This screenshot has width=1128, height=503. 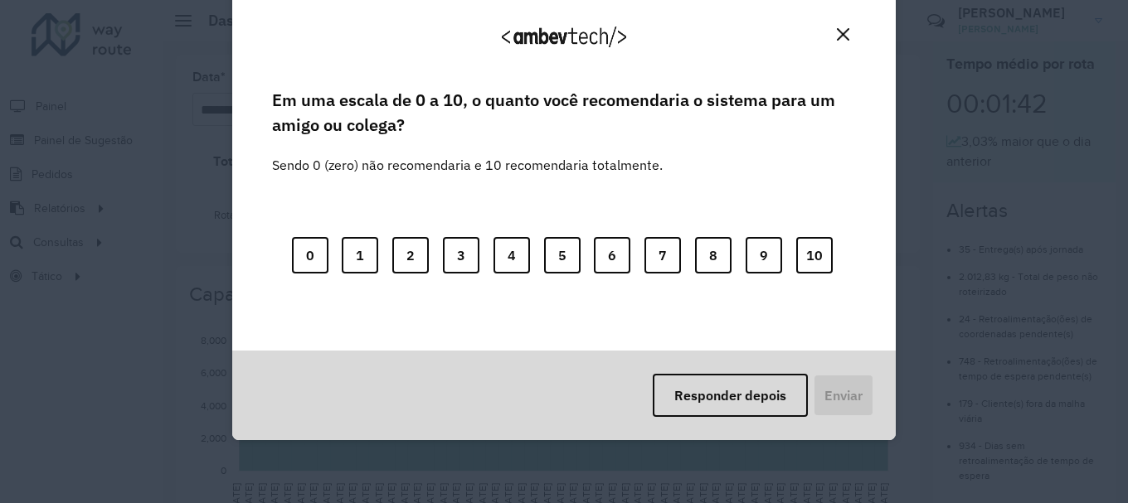 I want to click on img: Logo Ambevtech, so click(x=564, y=36).